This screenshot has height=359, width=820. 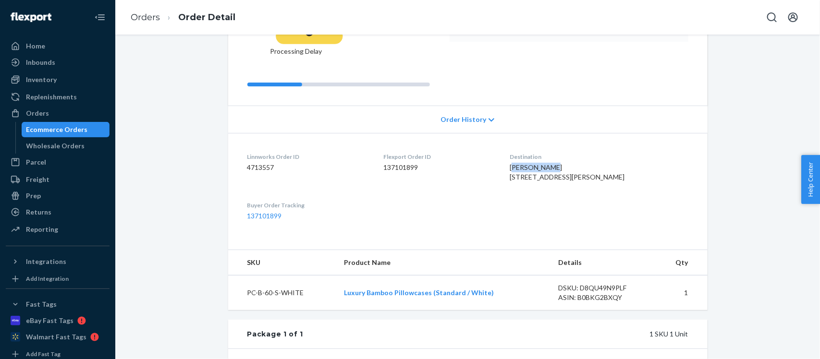 What do you see at coordinates (604, 298) in the screenshot?
I see `div: ASIN: B0BKG2BXQY` at bounding box center [604, 298].